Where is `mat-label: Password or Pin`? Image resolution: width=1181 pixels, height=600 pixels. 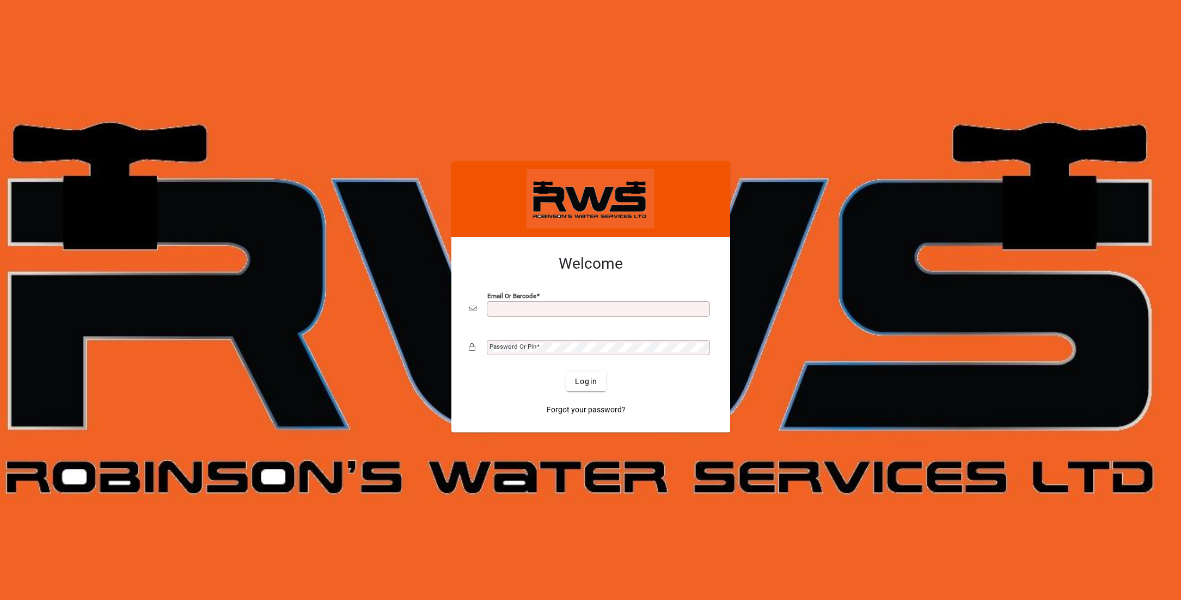
mat-label: Password or Pin is located at coordinates (513, 347).